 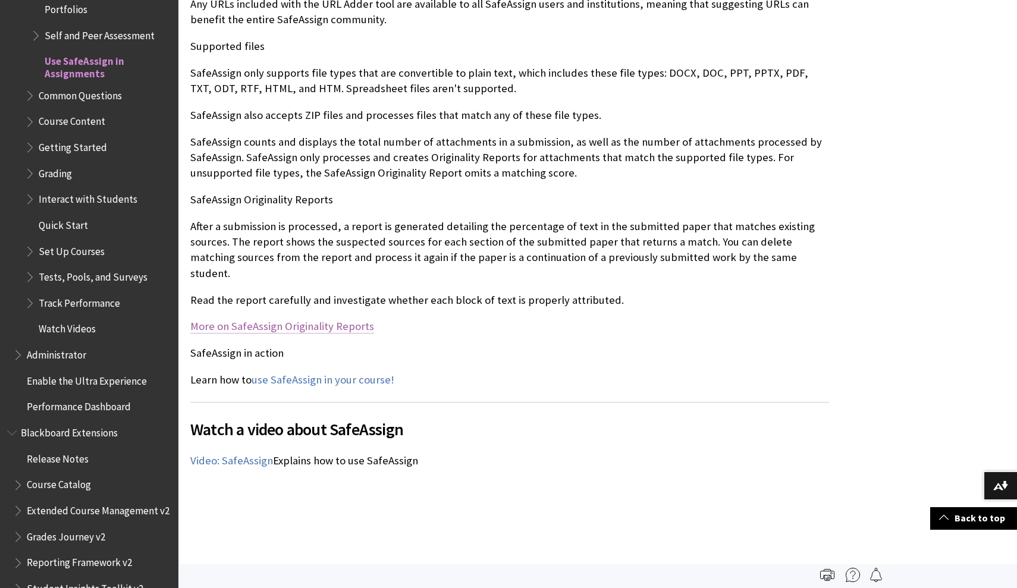 What do you see at coordinates (56, 353) in the screenshot?
I see `span: Administrator` at bounding box center [56, 353].